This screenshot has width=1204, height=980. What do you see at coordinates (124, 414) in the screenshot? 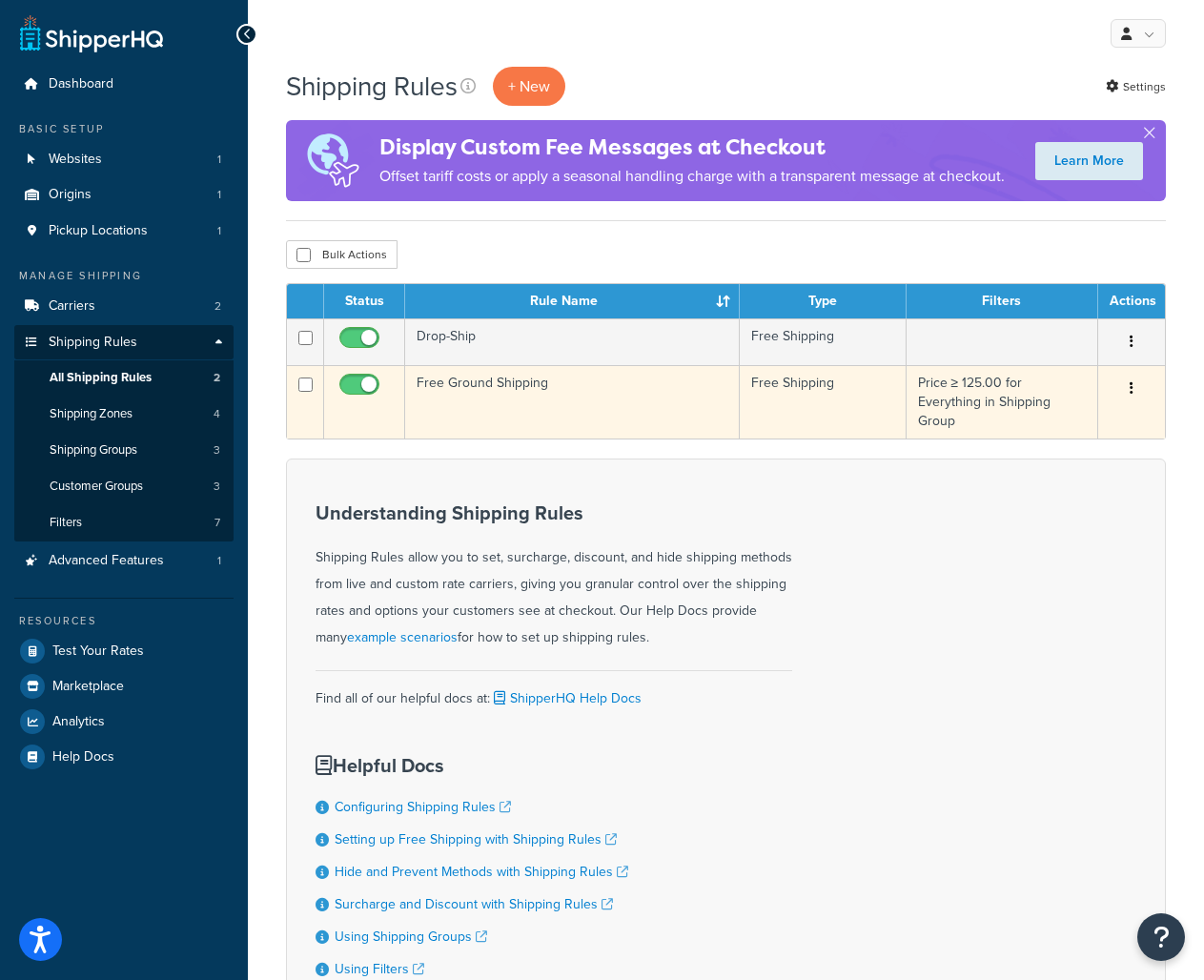
I see `a: Shipping Zones 4` at bounding box center [124, 414].